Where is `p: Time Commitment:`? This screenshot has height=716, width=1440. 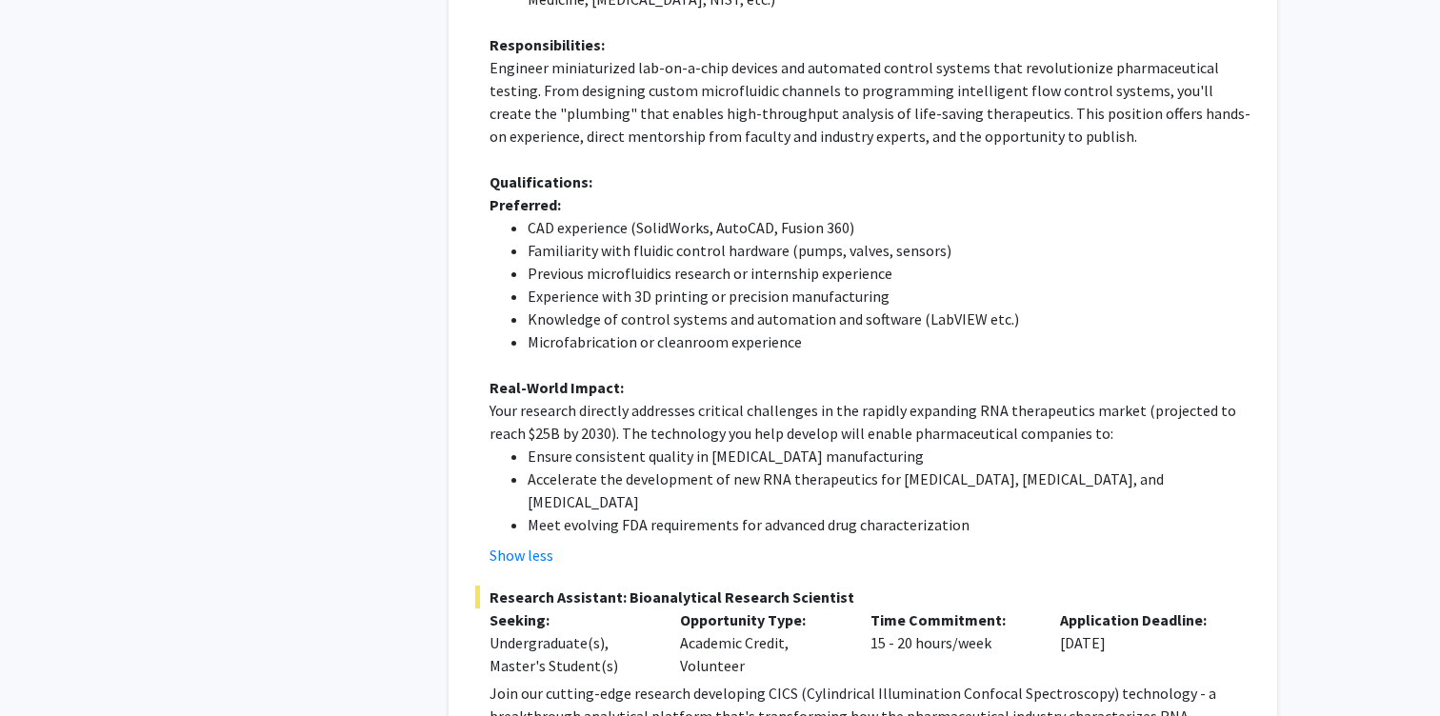
p: Time Commitment: is located at coordinates (952, 620).